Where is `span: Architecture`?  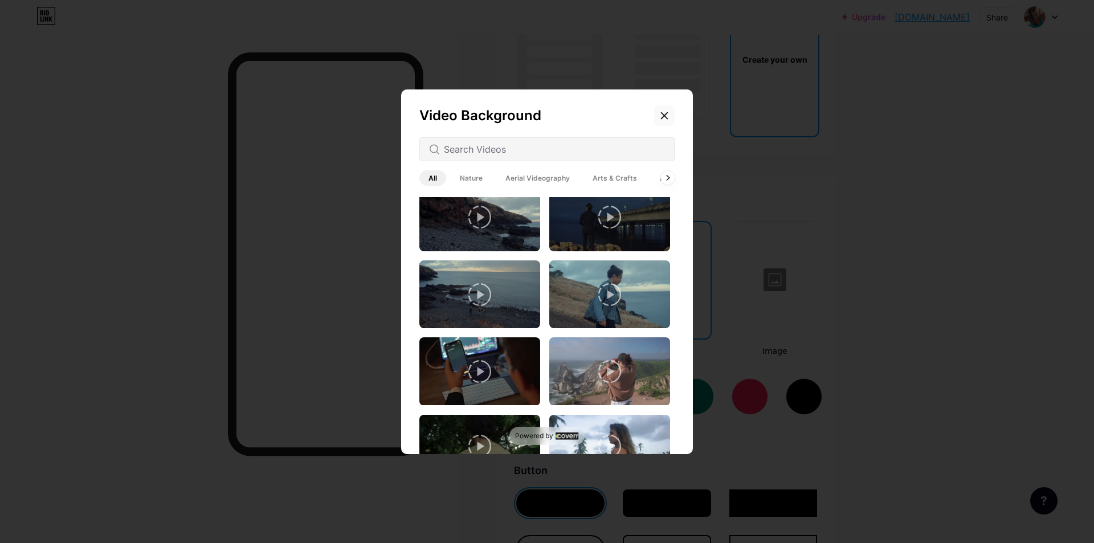 span: Architecture is located at coordinates (681, 178).